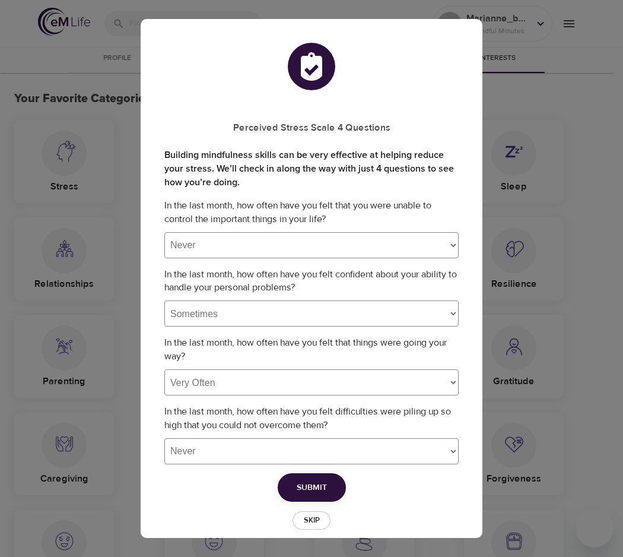  What do you see at coordinates (311, 487) in the screenshot?
I see `span: Submit` at bounding box center [311, 487].